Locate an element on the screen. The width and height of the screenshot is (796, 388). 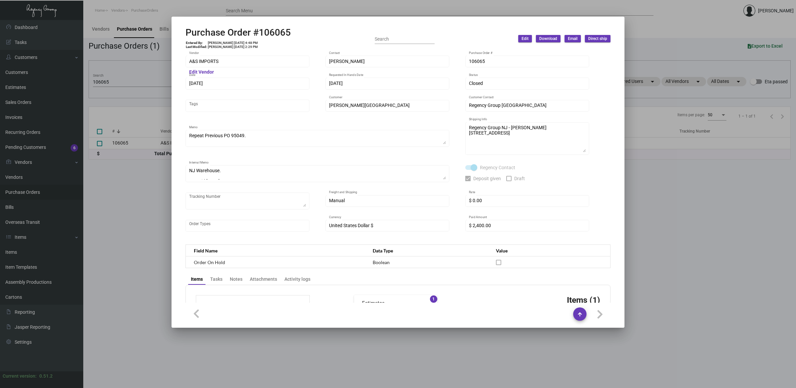
mat-panel-title: Estimates is located at coordinates (392, 303).